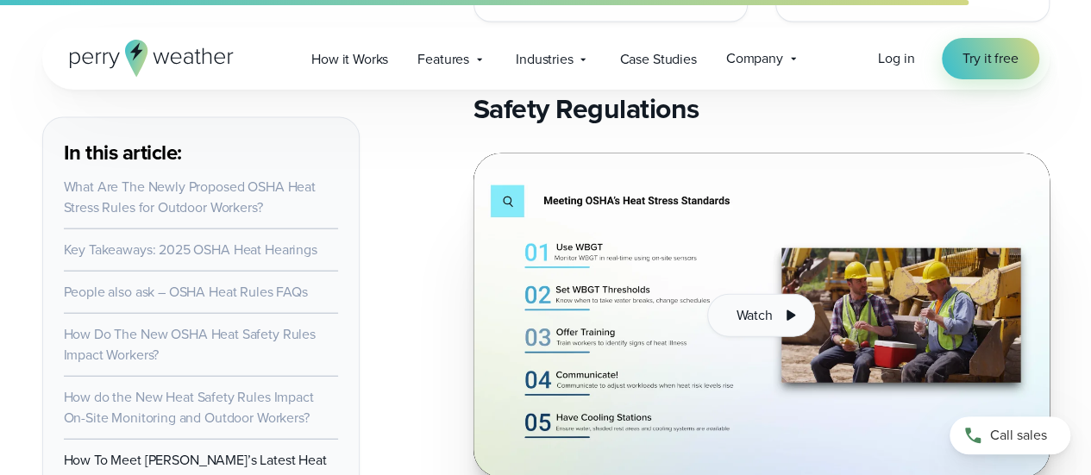  I want to click on a: Key Takeaways: 2025 OSHA Heat Hearings, so click(191, 249).